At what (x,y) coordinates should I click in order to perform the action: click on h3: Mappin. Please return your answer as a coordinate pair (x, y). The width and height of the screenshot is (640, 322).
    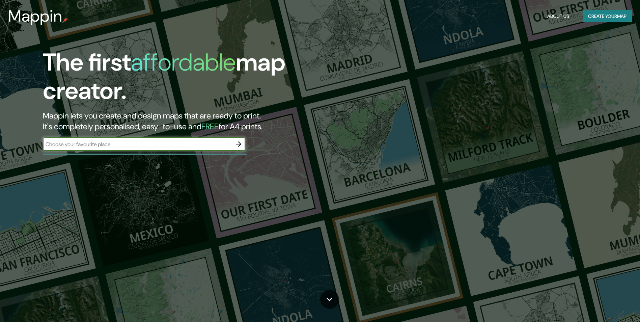
    Looking at the image, I should click on (35, 16).